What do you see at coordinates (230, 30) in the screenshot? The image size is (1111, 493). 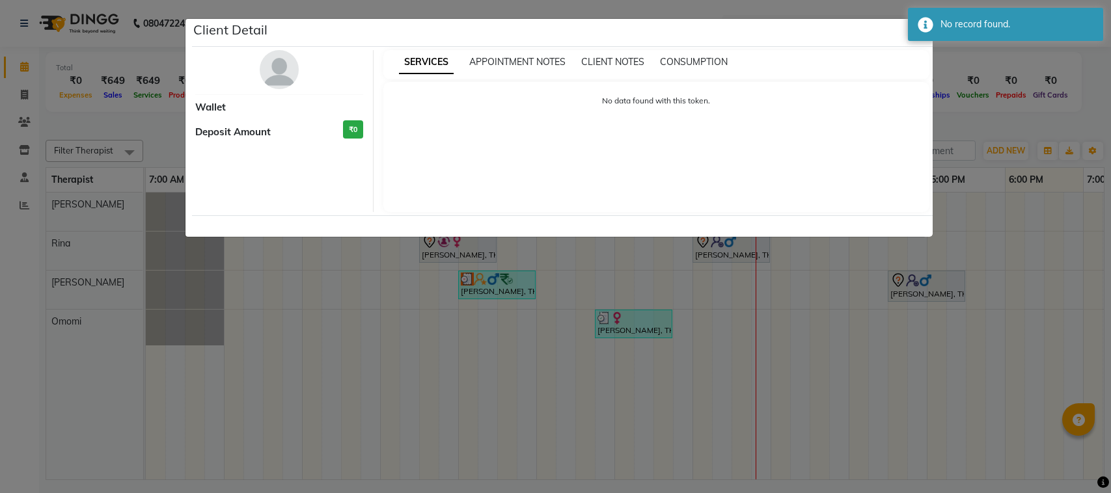 I see `h5: Client Detail` at bounding box center [230, 30].